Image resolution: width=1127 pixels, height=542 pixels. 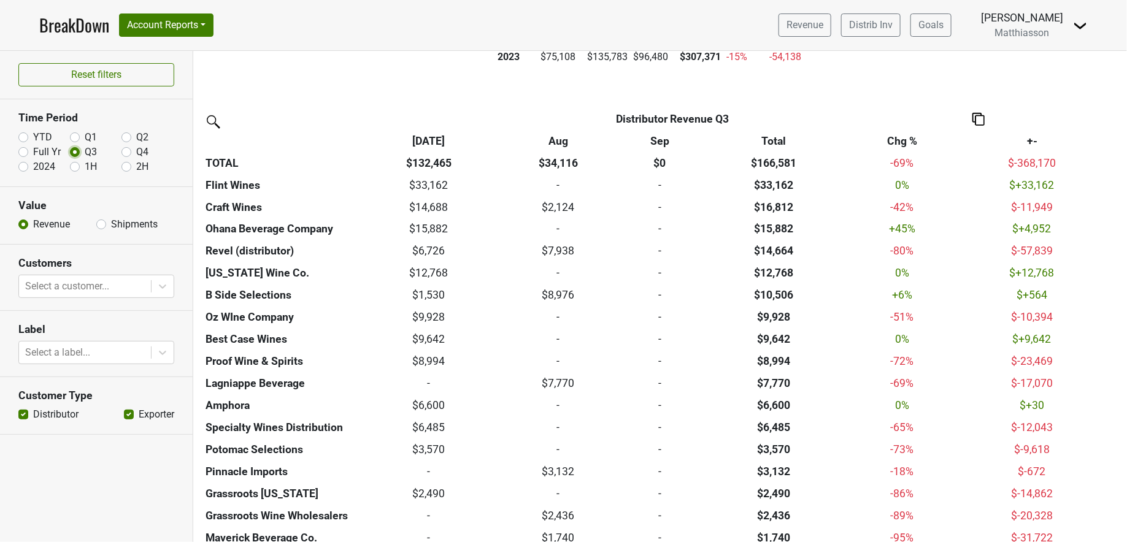 What do you see at coordinates (91, 167) in the screenshot?
I see `label: 1H` at bounding box center [91, 167].